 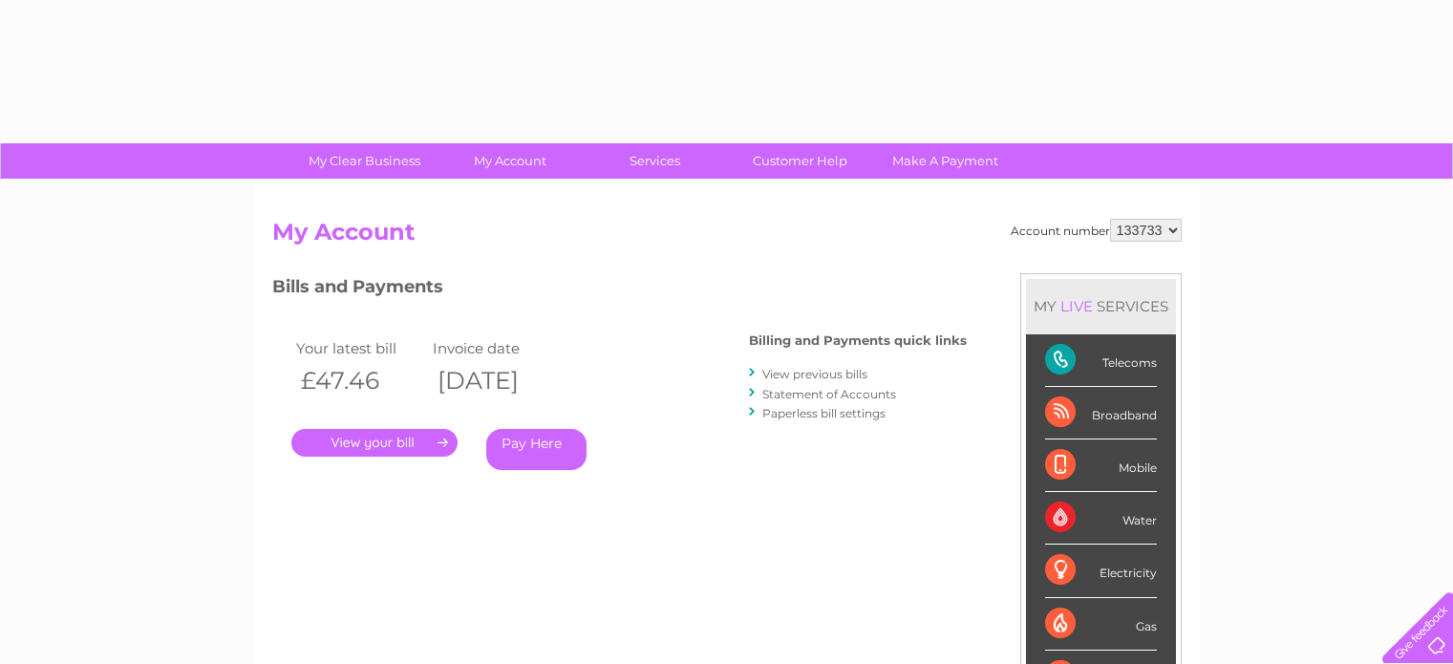 What do you see at coordinates (1100, 360) in the screenshot?
I see `div: Telecoms` at bounding box center [1100, 360].